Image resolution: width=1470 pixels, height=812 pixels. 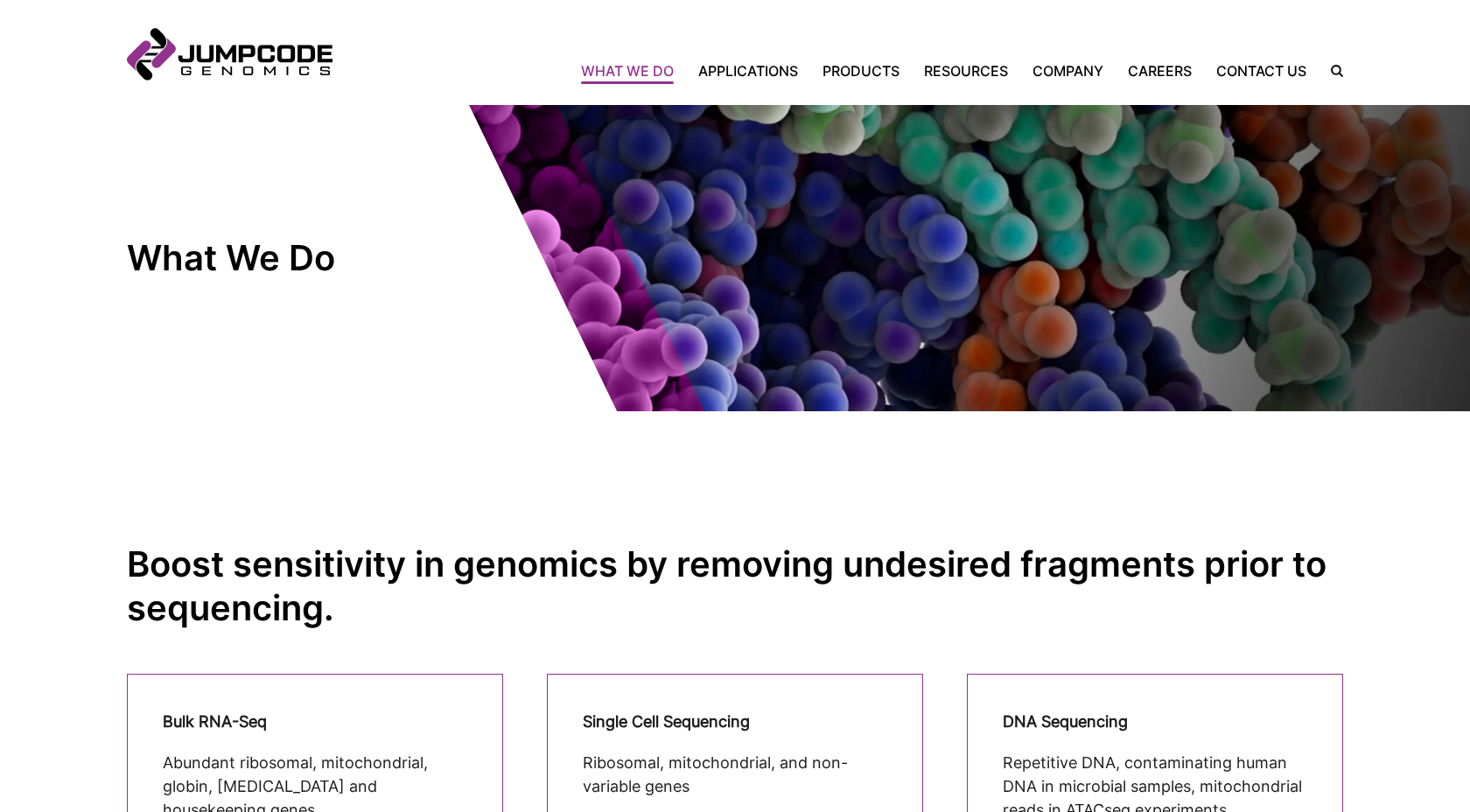 What do you see at coordinates (1330, 71) in the screenshot?
I see `label: Search the site.` at bounding box center [1330, 71].